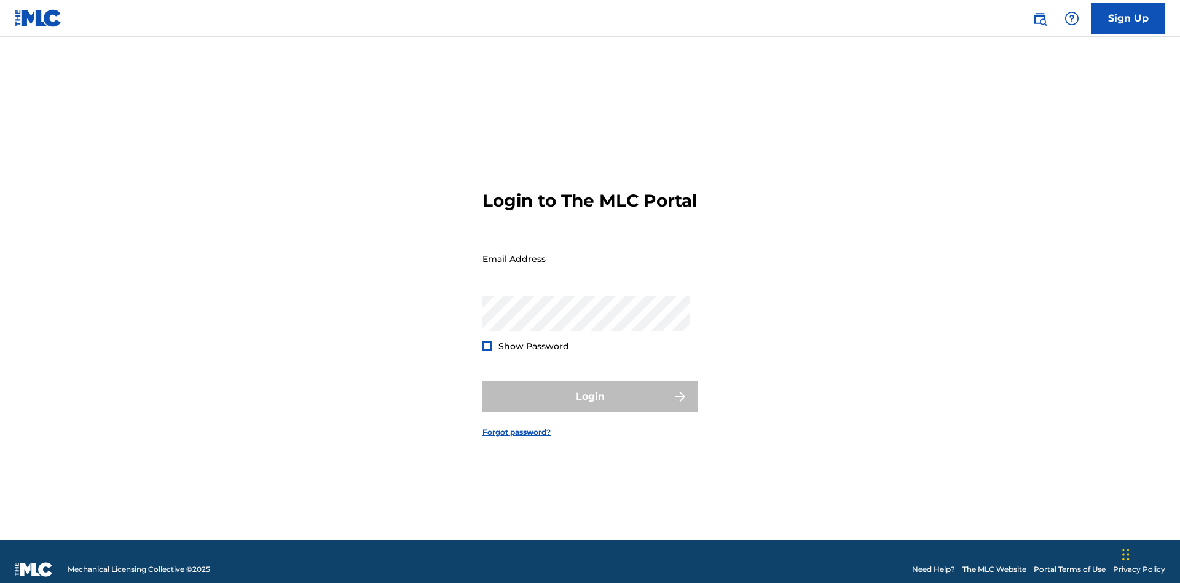 The image size is (1180, 583). What do you see at coordinates (1150, 553) in the screenshot?
I see `div: Chat Widget` at bounding box center [1150, 553].